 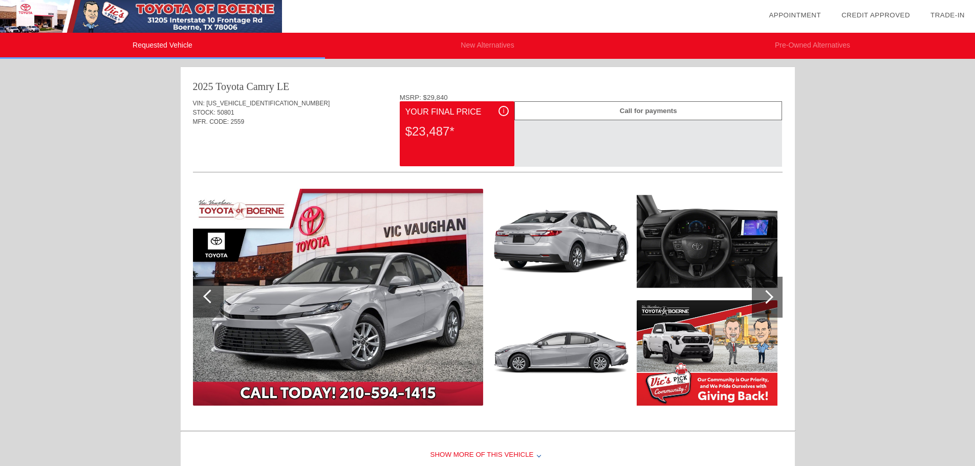 I want to click on li: Pre-Owned Alternatives, so click(x=812, y=46).